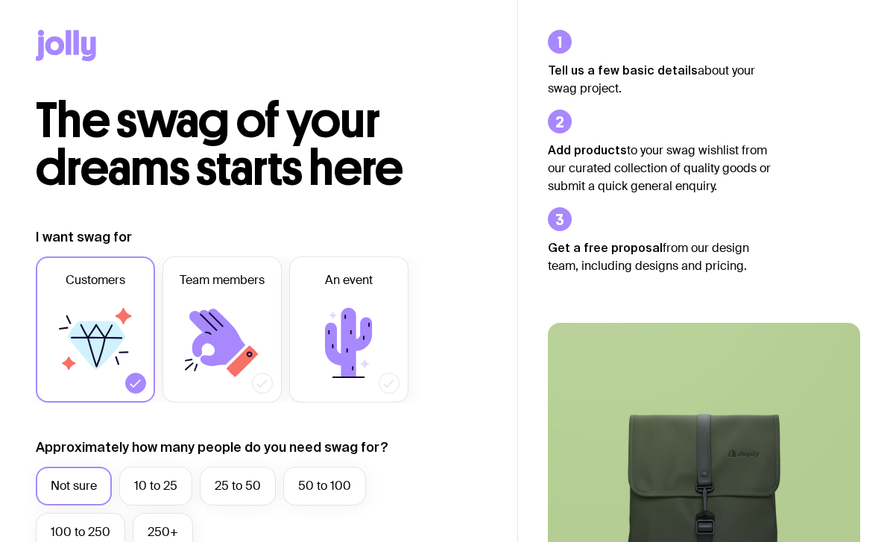 Image resolution: width=890 pixels, height=542 pixels. What do you see at coordinates (660, 257) in the screenshot?
I see `p: from our design team, including designs and pricing.` at bounding box center [660, 257].